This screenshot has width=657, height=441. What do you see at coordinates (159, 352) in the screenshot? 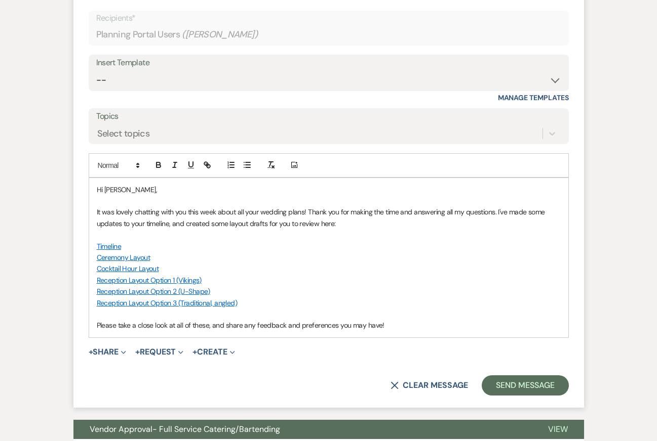
I see `button: Request` at bounding box center [159, 352].